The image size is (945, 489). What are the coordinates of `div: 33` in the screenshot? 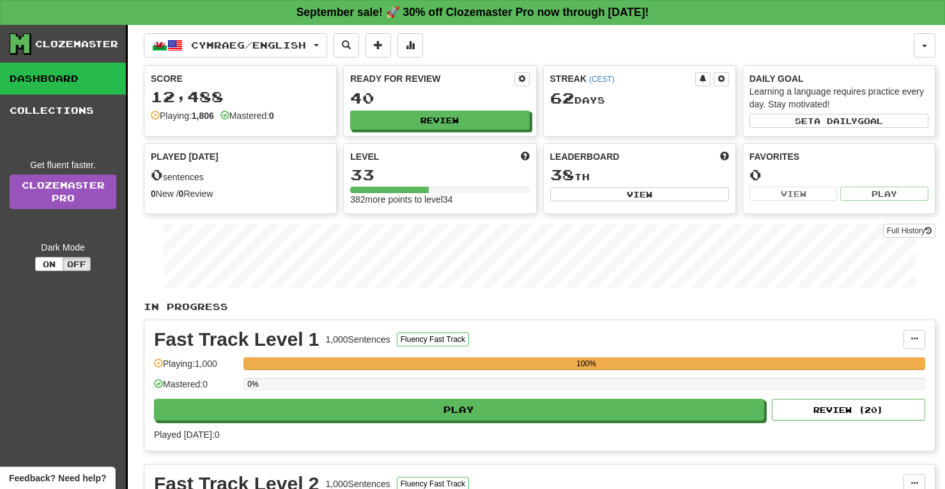 It's located at (440, 174).